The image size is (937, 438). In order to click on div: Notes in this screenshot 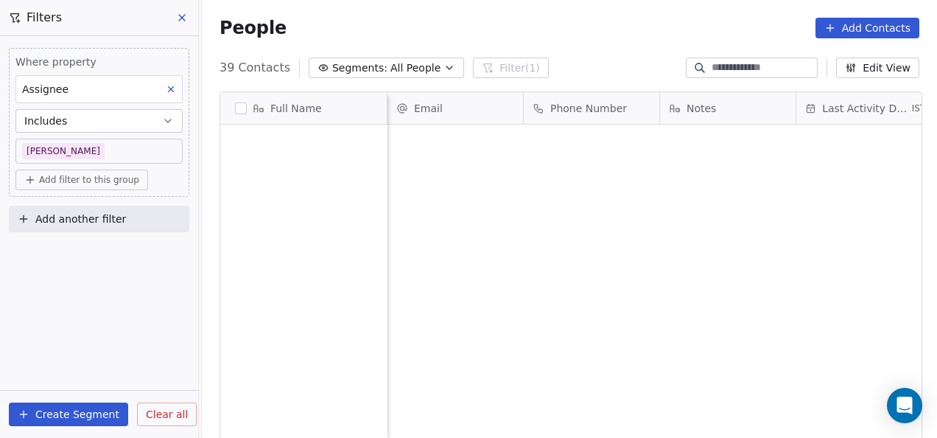, I will do `click(728, 108)`.